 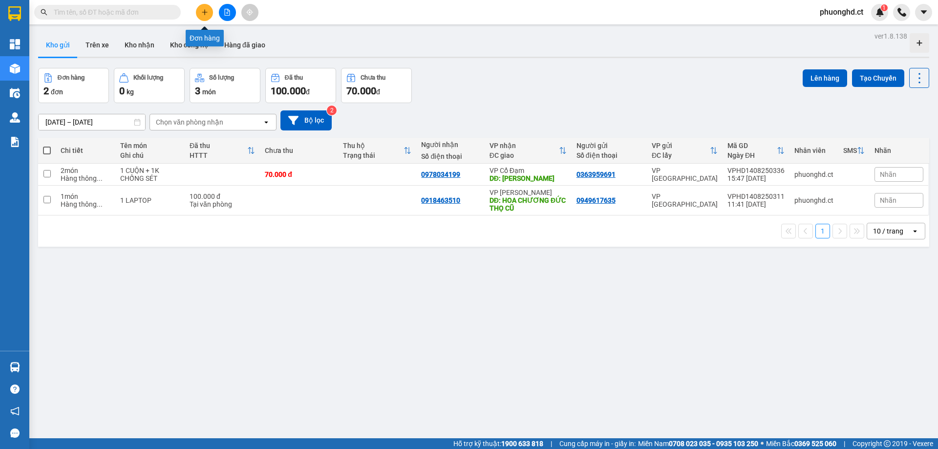 I want to click on button: 1, so click(x=823, y=231).